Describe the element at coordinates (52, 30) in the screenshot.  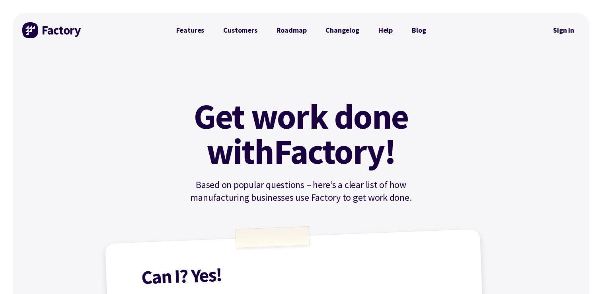
I see `img: Factory` at that location.